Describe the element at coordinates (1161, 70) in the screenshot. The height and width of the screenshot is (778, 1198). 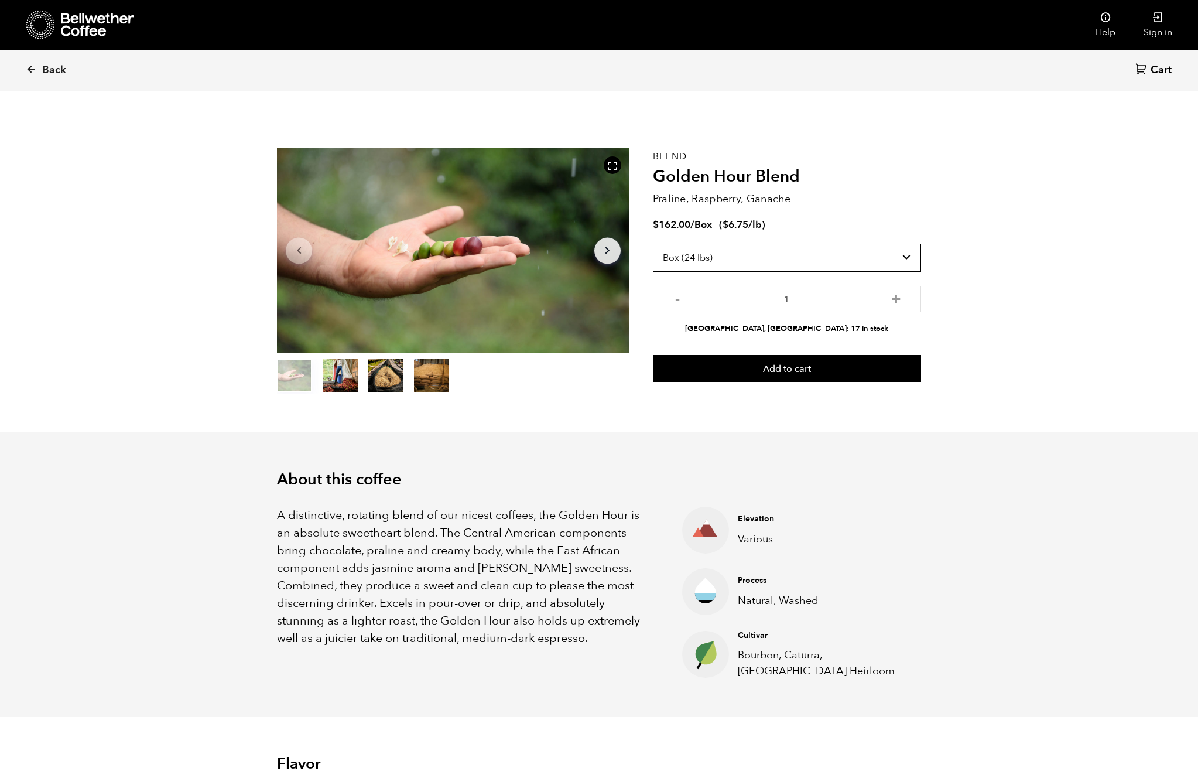
I see `span: Cart` at that location.